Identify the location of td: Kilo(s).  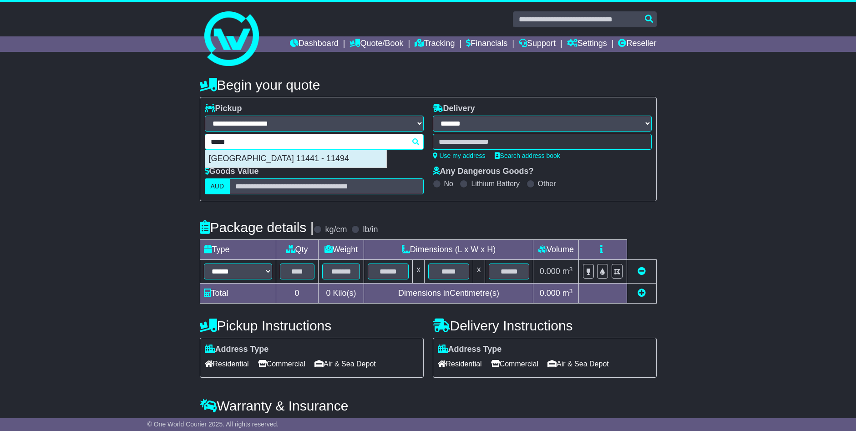
(341, 293).